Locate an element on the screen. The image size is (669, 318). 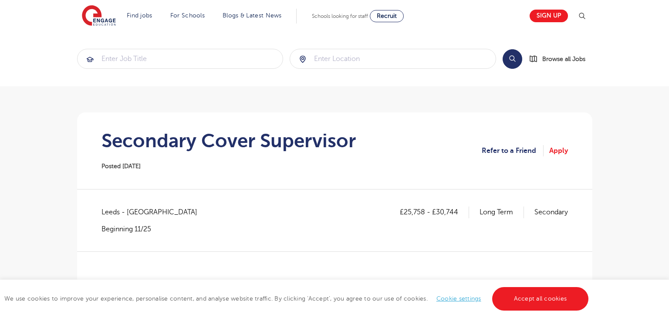
a: Accept all cookies is located at coordinates (541, 299).